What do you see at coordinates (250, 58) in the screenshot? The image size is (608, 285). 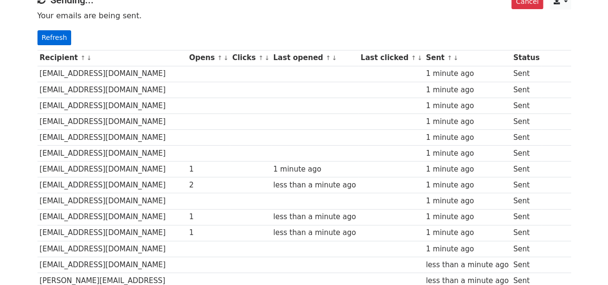 I see `th: Clicks` at bounding box center [250, 58].